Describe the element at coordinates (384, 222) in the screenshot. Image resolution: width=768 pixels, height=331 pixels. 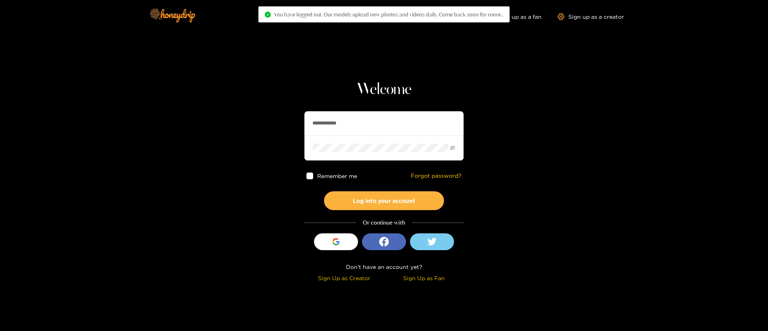
I see `div: Or continue with` at that location.